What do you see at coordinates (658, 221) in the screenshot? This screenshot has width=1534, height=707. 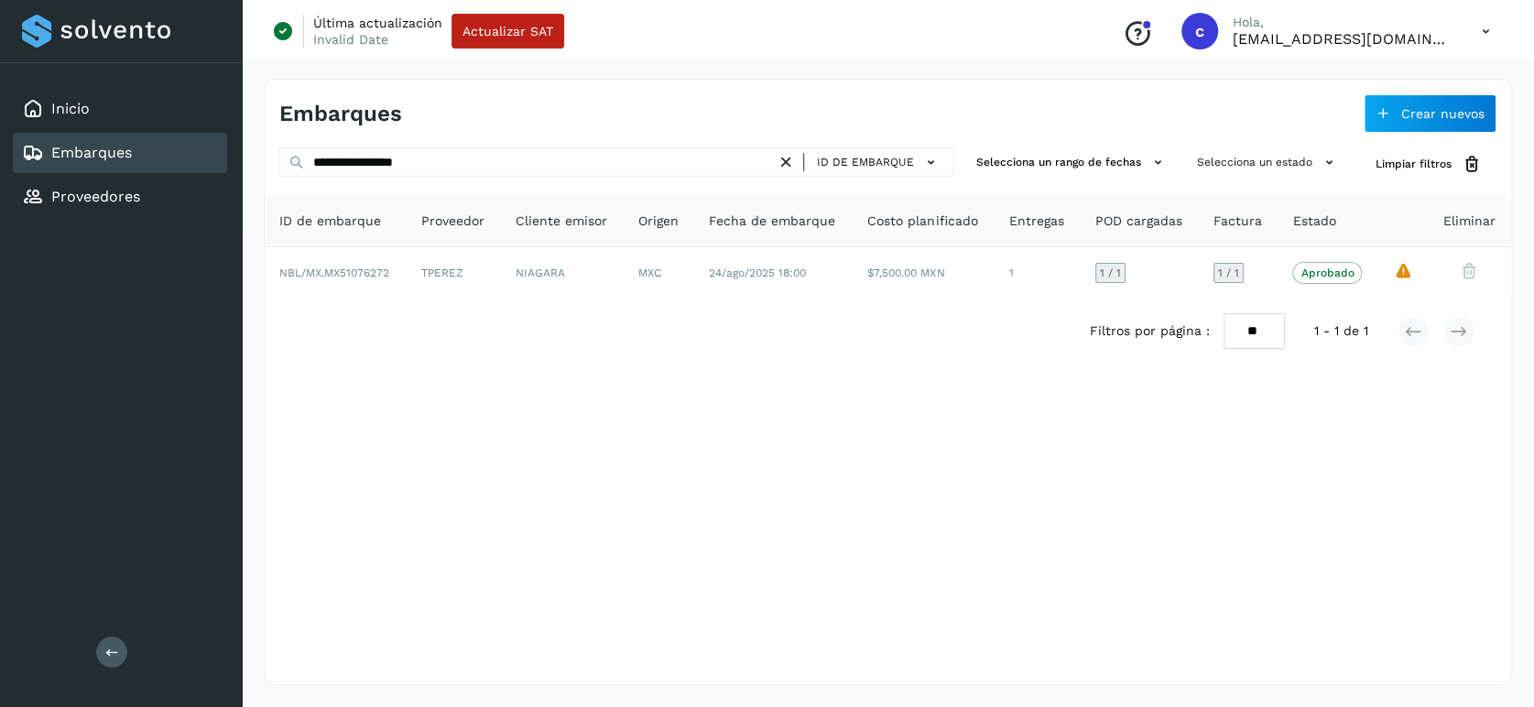 I see `span: Origen` at bounding box center [658, 221].